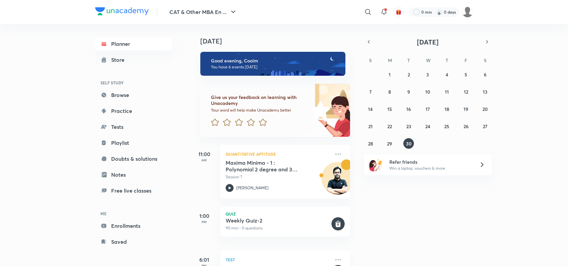 The image size is (568, 266). I want to click on img: evening, so click(273, 64).